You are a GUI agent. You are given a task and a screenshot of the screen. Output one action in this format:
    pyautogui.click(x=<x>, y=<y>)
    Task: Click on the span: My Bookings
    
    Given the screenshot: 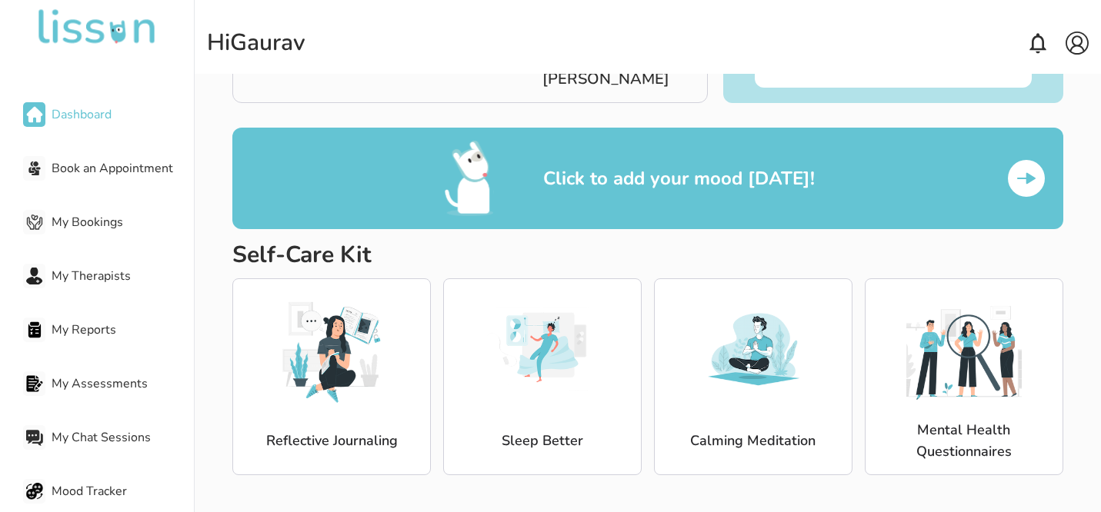 What is the action you would take?
    pyautogui.click(x=122, y=222)
    